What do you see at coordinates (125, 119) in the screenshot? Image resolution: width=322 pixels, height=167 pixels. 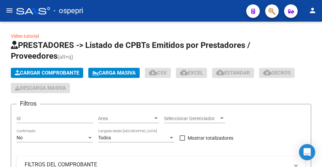 I see `span: Area` at bounding box center [125, 119].